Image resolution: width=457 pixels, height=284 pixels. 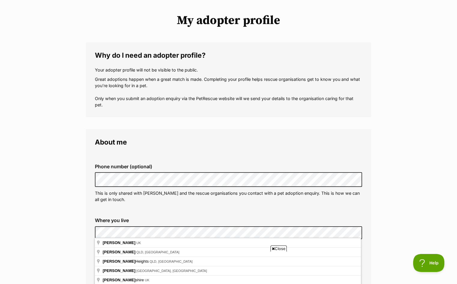 I want to click on span: UK, so click(x=138, y=242).